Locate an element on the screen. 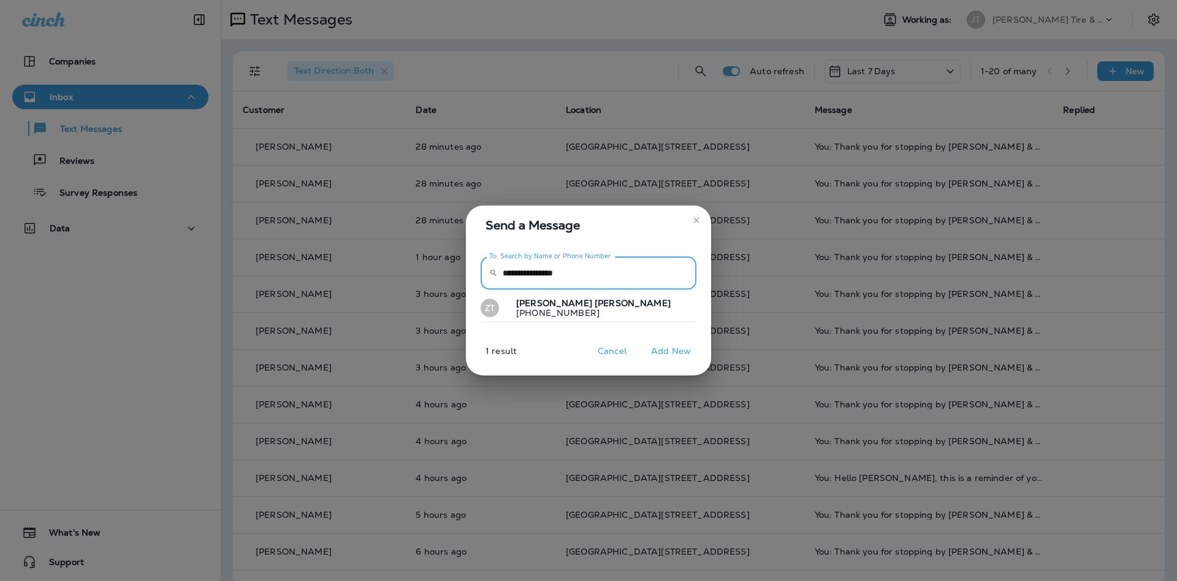 This screenshot has height=581, width=1177. button: Add New is located at coordinates (671, 351).